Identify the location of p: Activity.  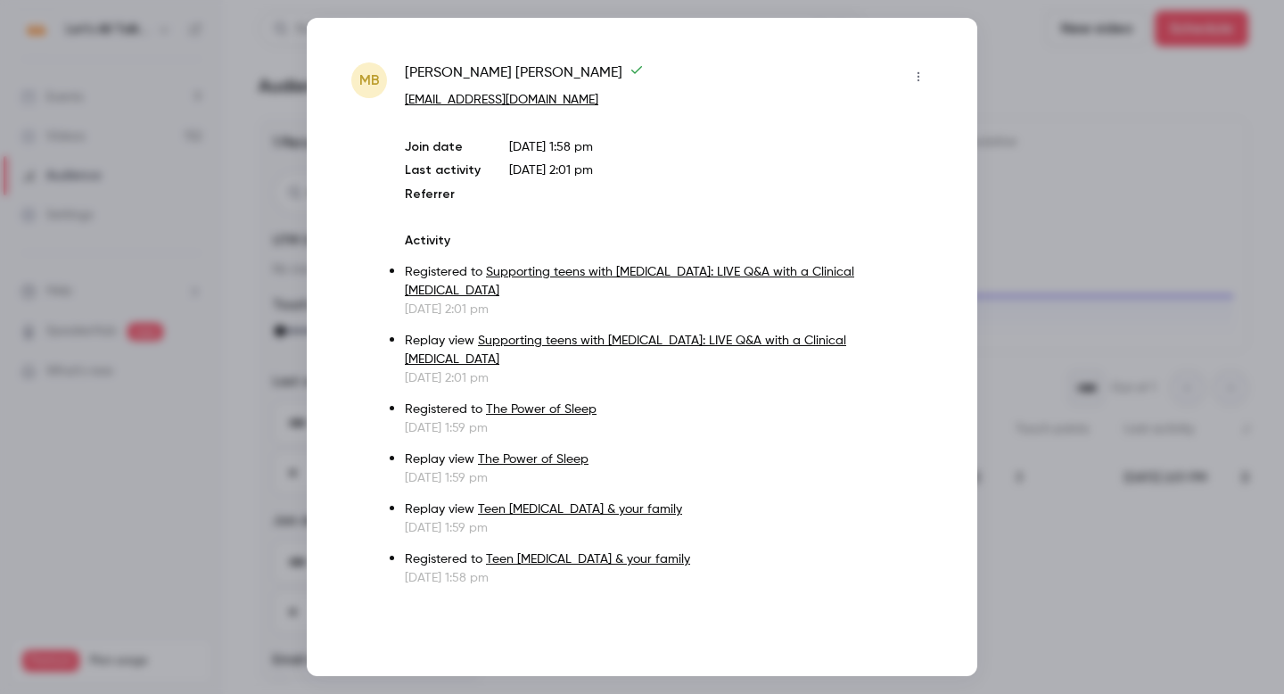
(669, 241).